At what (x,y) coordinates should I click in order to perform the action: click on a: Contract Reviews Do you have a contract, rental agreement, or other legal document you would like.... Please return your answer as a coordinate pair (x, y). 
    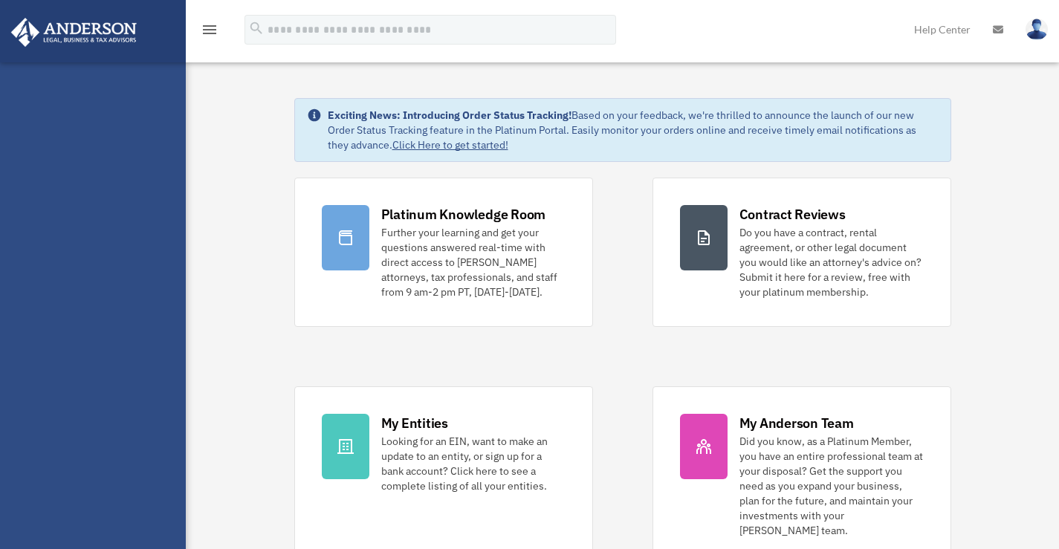
    Looking at the image, I should click on (802, 252).